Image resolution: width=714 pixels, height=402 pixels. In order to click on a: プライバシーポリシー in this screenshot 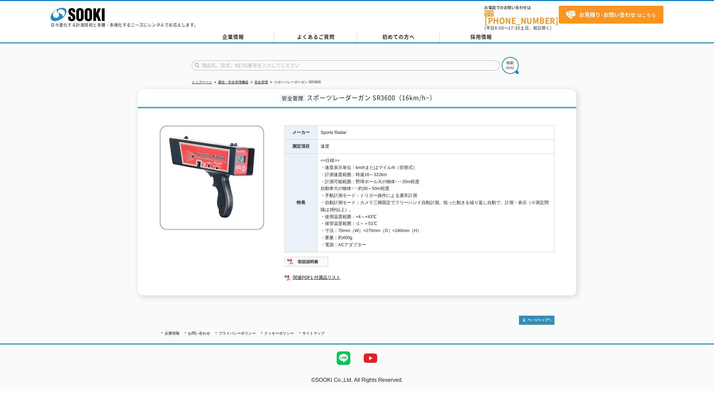, I will do `click(237, 333)`.